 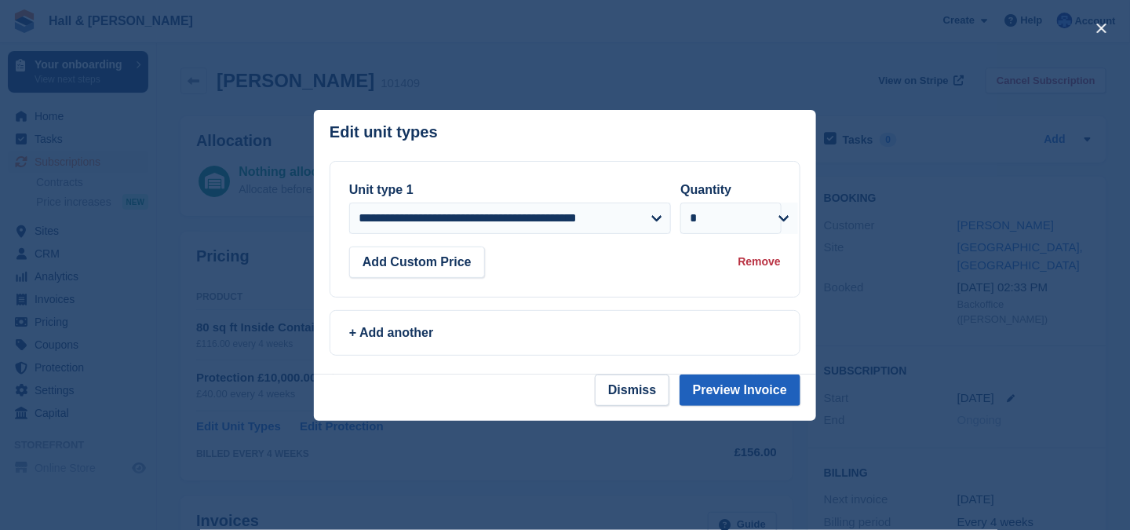 I want to click on button: Preview Invoice, so click(x=740, y=390).